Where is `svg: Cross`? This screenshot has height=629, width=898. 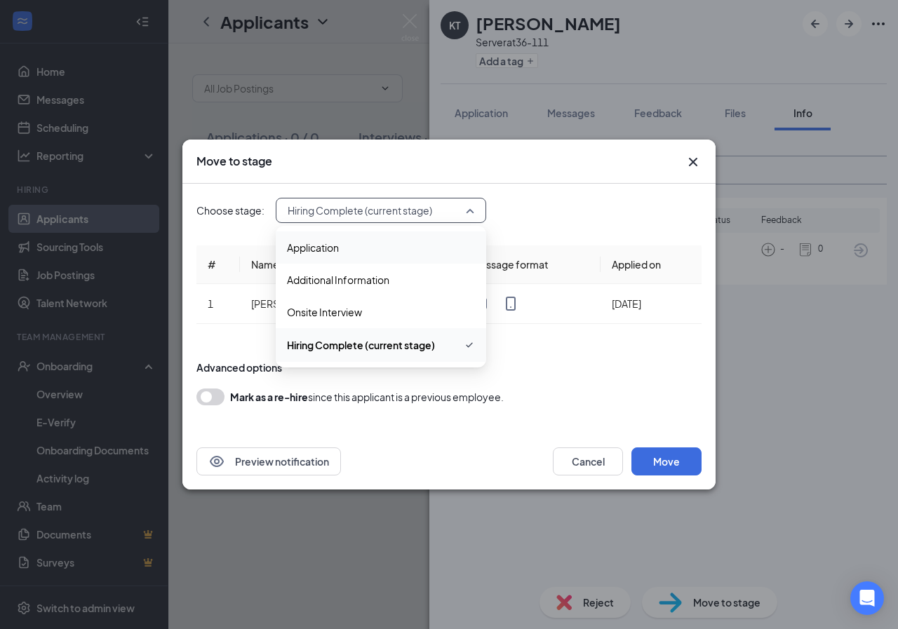 svg: Cross is located at coordinates (693, 162).